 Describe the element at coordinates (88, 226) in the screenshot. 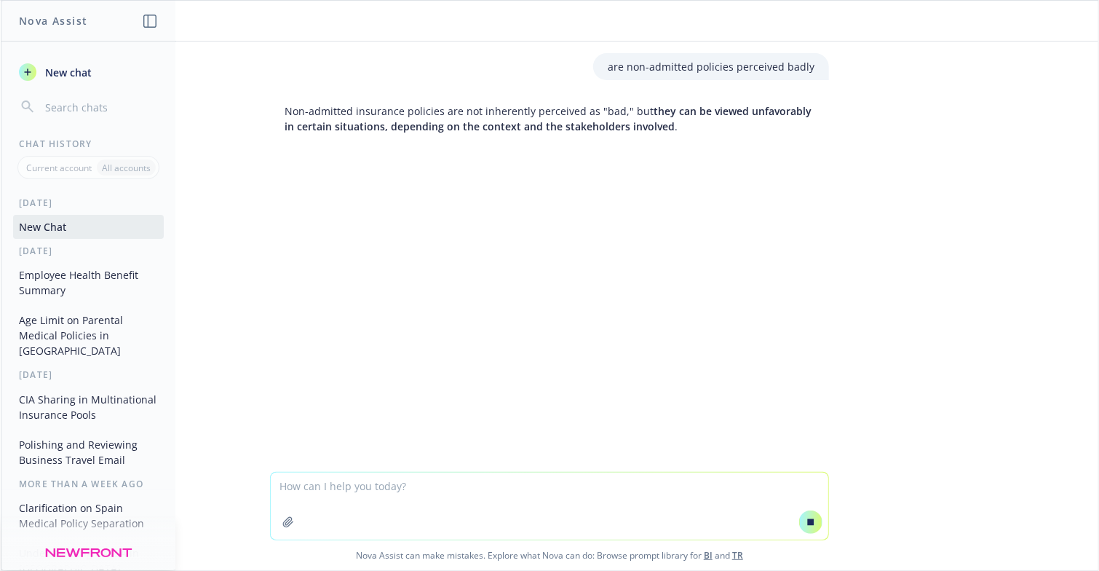

I see `button: New Chat` at that location.